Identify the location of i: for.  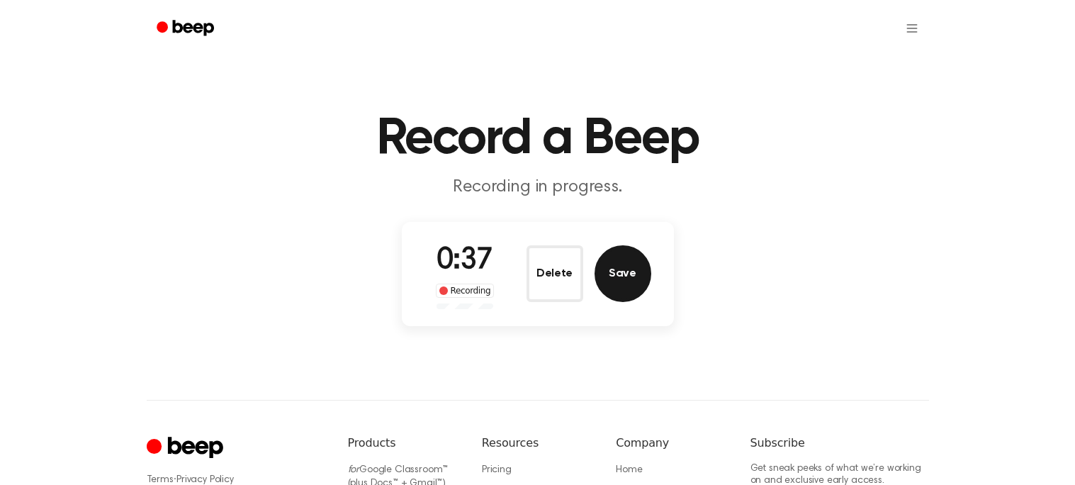
(354, 470).